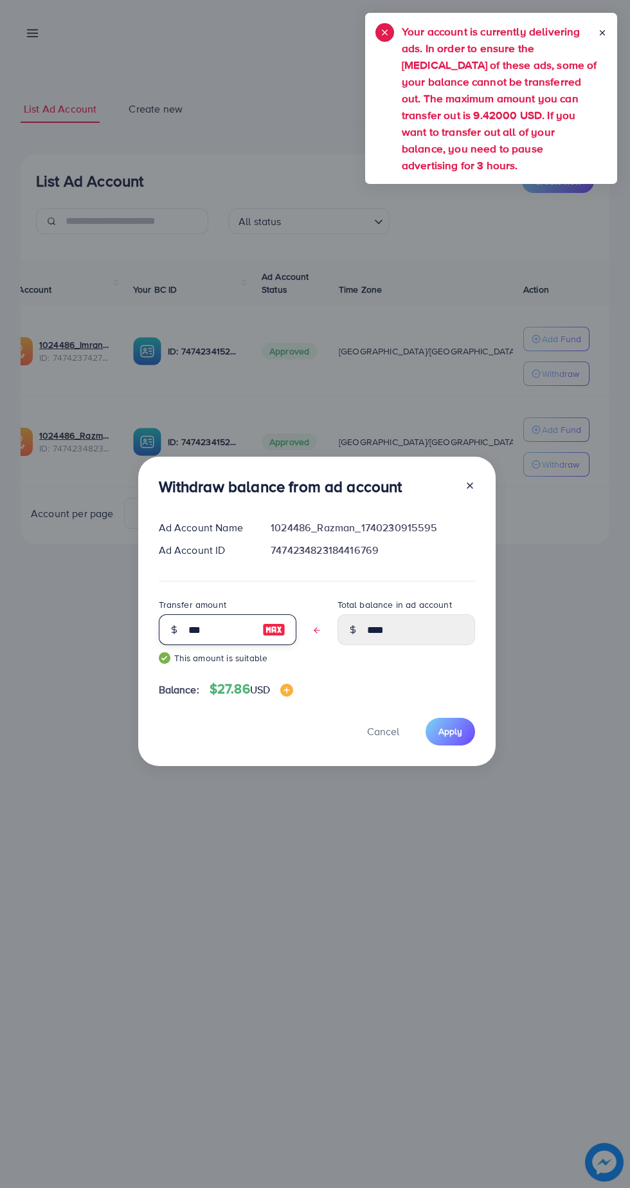  I want to click on div: Ad Account ID, so click(204, 550).